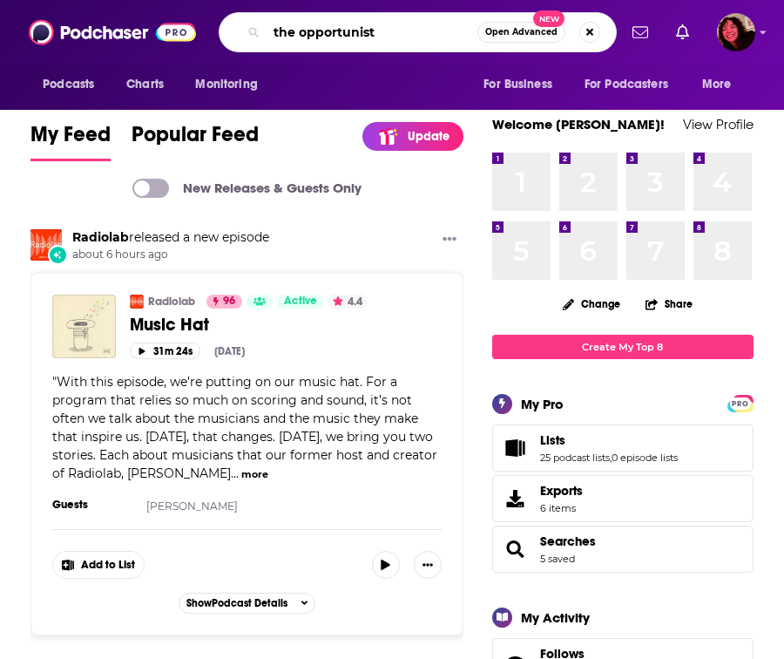 This screenshot has height=659, width=784. Describe the element at coordinates (736, 32) in the screenshot. I see `img: User Profile` at that location.